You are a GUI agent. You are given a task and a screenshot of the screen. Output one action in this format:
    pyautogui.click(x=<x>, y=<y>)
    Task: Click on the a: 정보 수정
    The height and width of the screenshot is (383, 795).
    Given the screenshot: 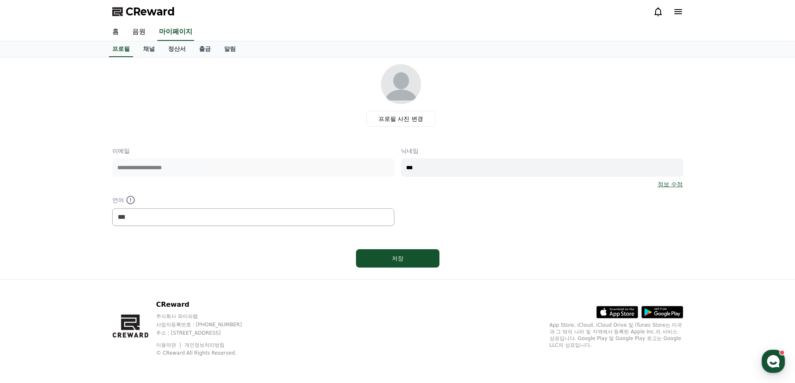 What is the action you would take?
    pyautogui.click(x=670, y=184)
    